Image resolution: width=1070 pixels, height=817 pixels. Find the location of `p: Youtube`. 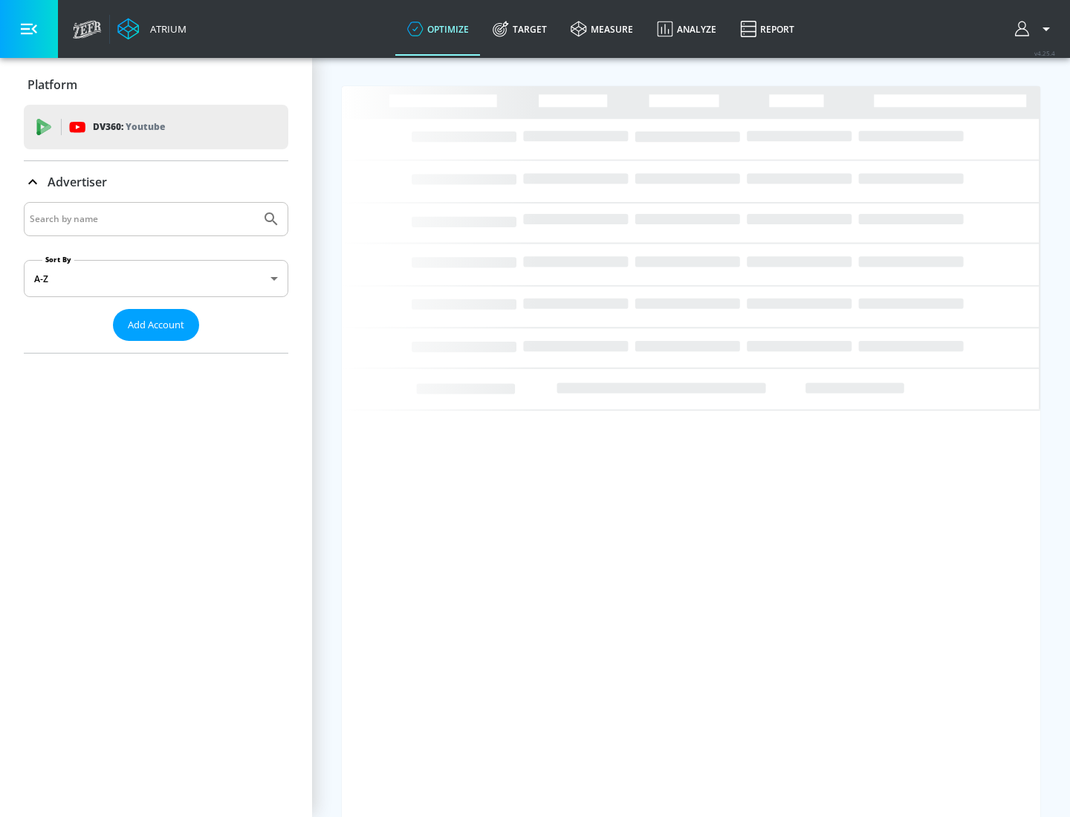

p: Youtube is located at coordinates (145, 126).